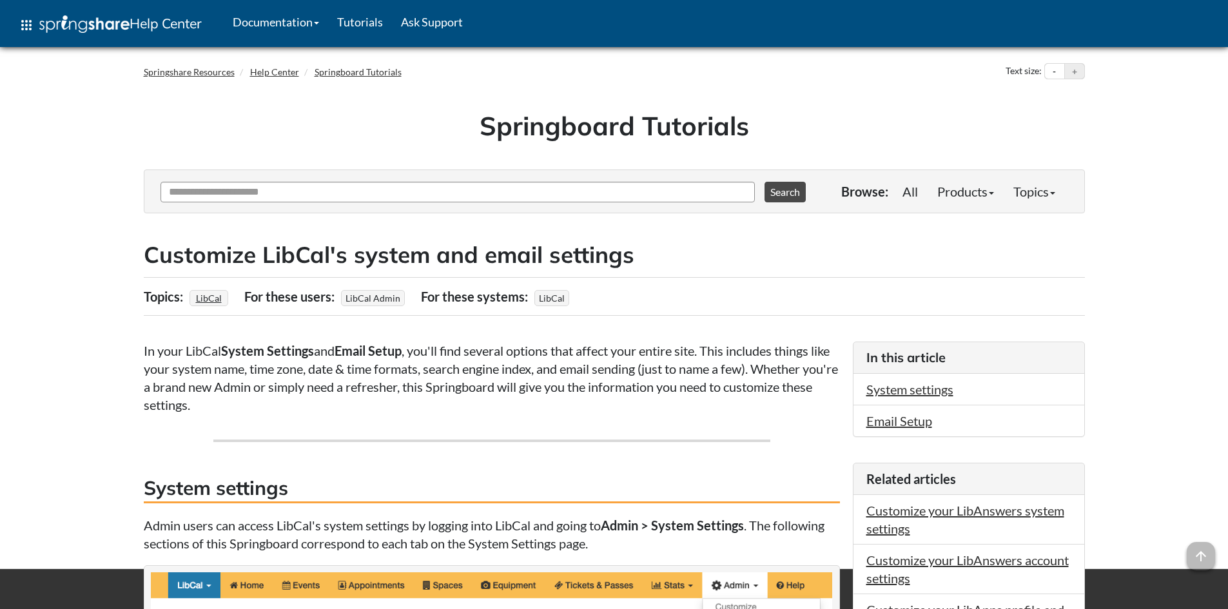  What do you see at coordinates (1201, 551) in the screenshot?
I see `a: arrow_upward` at bounding box center [1201, 551].